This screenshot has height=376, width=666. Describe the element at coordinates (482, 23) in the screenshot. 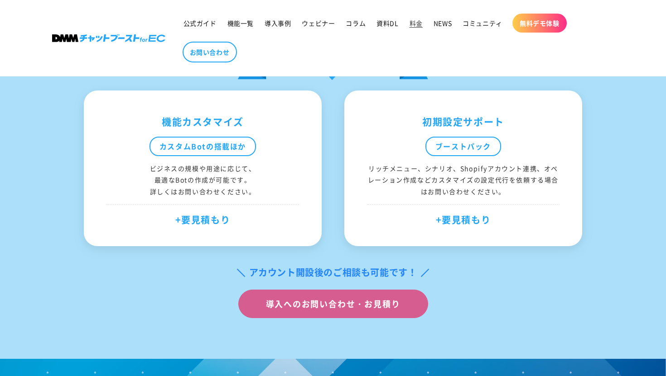

I see `a: コミュニティ` at that location.